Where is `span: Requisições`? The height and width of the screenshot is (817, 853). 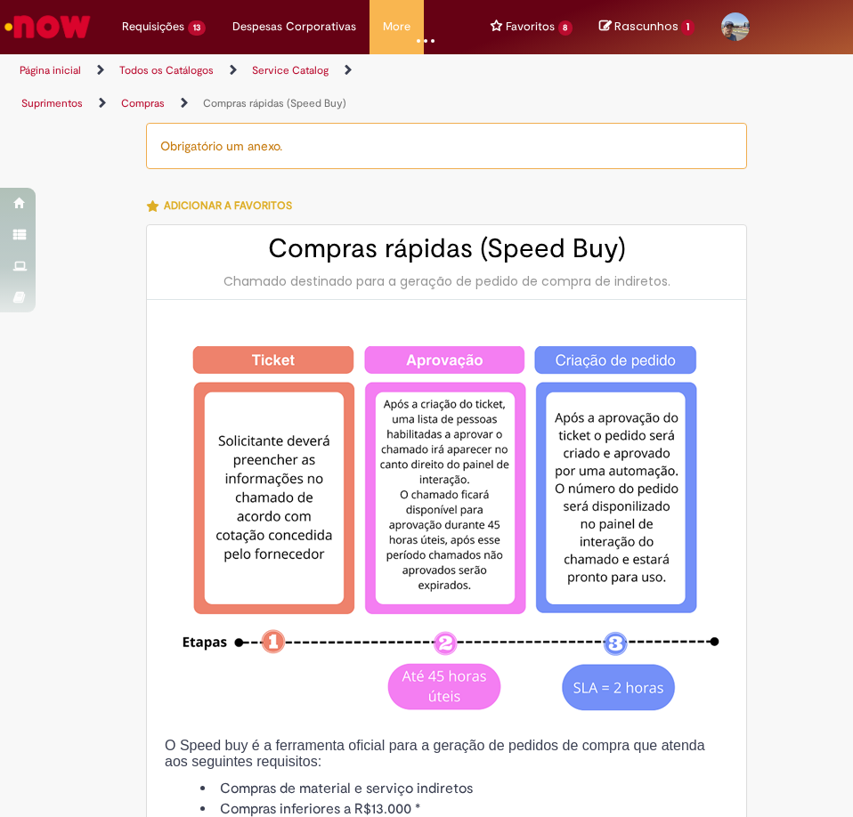 span: Requisições is located at coordinates (153, 27).